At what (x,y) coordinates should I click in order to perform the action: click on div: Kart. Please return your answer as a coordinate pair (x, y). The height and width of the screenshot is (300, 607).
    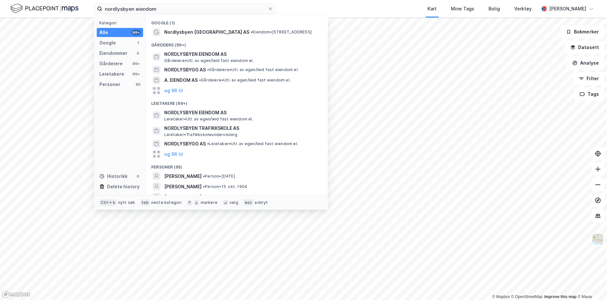
    Looking at the image, I should click on (432, 9).